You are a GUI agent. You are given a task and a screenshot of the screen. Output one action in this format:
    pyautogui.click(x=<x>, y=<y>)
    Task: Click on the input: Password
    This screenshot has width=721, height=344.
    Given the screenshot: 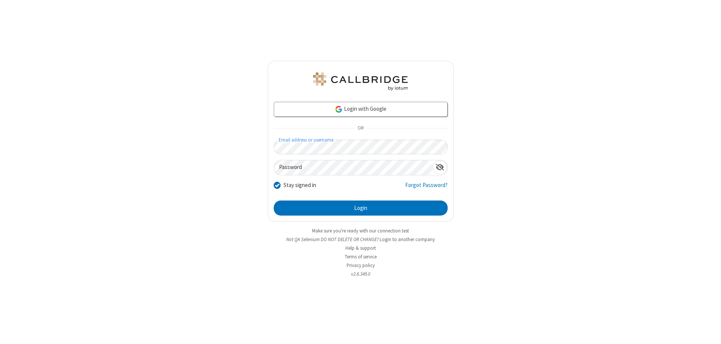 What is the action you would take?
    pyautogui.click(x=353, y=168)
    